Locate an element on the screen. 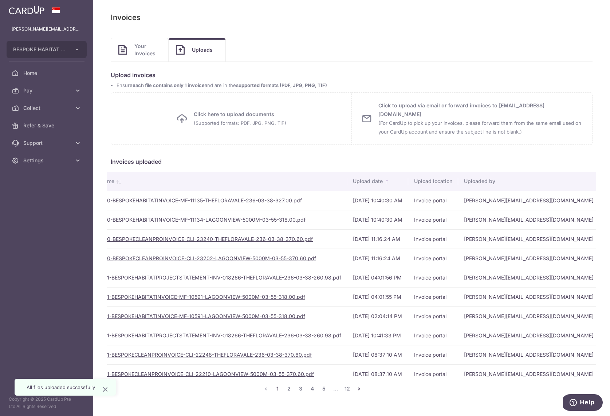 This screenshot has height=416, width=610. span: Home is located at coordinates (47, 73).